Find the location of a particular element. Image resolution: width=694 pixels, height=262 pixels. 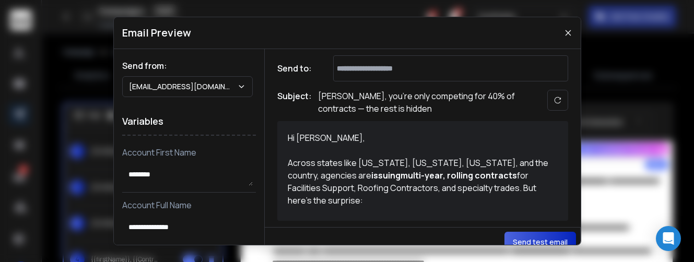

h1: Send to: is located at coordinates (298, 68).